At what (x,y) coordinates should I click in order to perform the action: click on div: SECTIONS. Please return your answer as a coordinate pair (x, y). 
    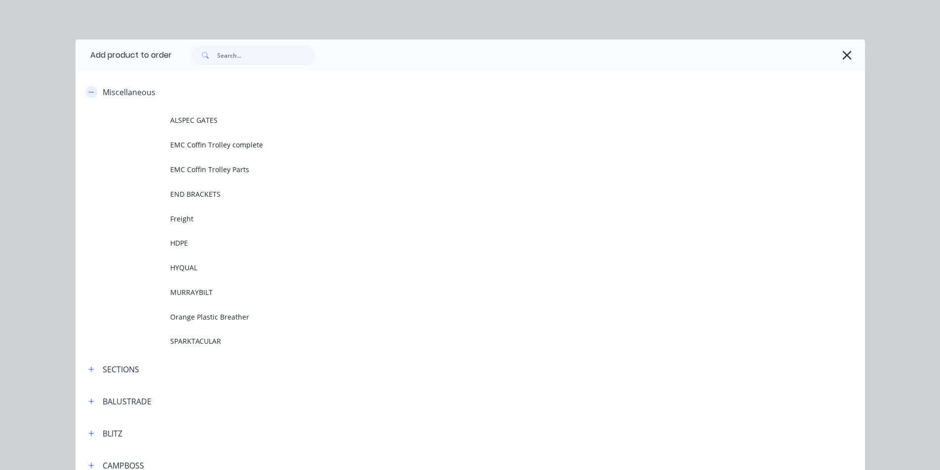
    Looking at the image, I should click on (121, 370).